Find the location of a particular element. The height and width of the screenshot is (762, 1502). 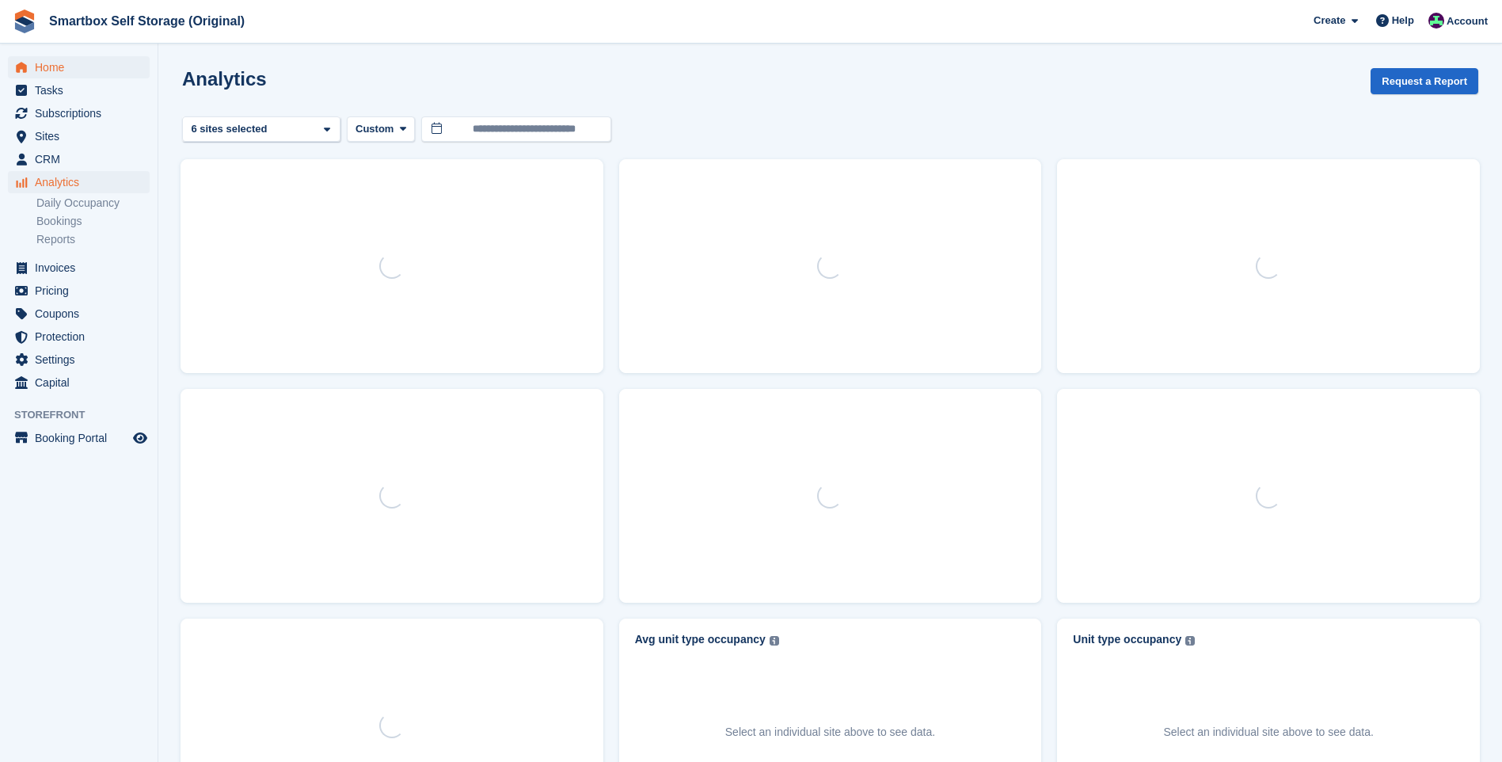

span: Create is located at coordinates (1330, 21).